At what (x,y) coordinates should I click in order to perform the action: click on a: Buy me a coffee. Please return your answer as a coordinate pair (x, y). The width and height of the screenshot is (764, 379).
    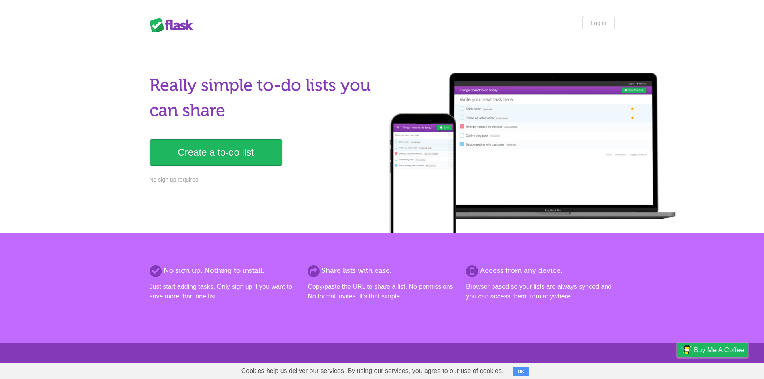
    Looking at the image, I should click on (712, 350).